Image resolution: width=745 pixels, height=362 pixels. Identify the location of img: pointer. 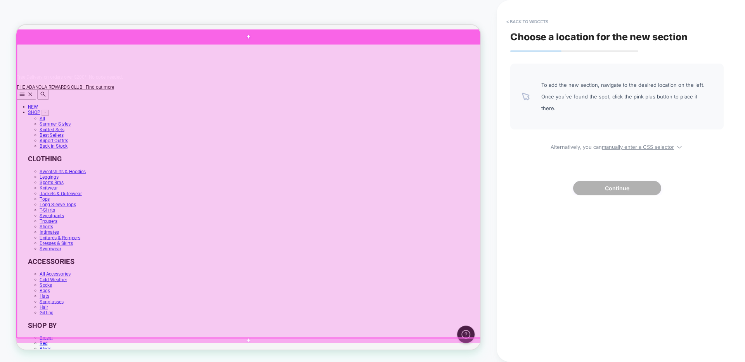
(525, 97).